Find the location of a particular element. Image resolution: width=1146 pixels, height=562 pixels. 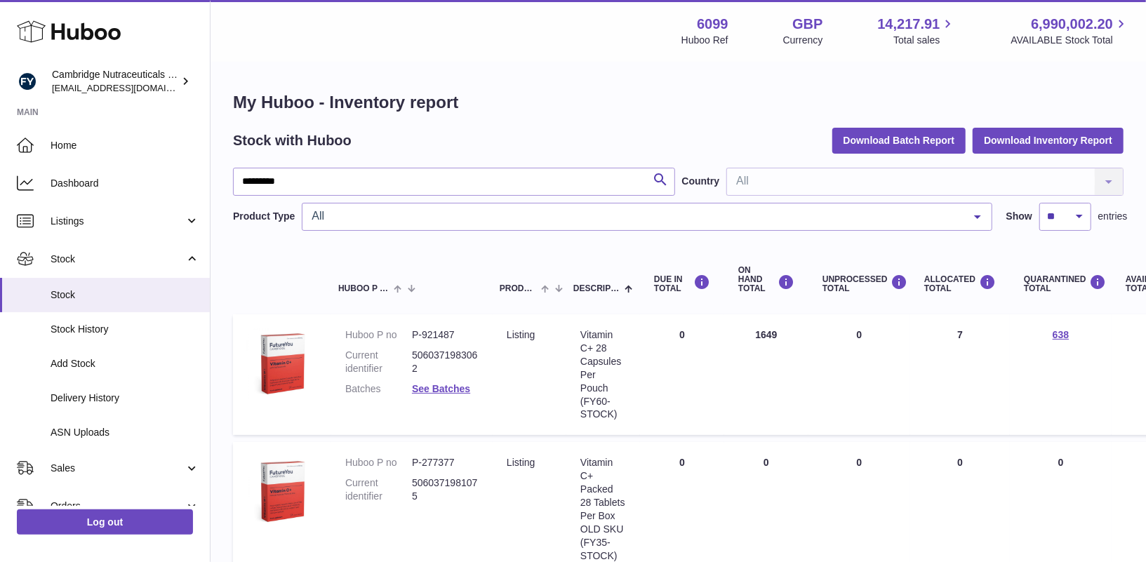

td: 1649 is located at coordinates (766, 375).